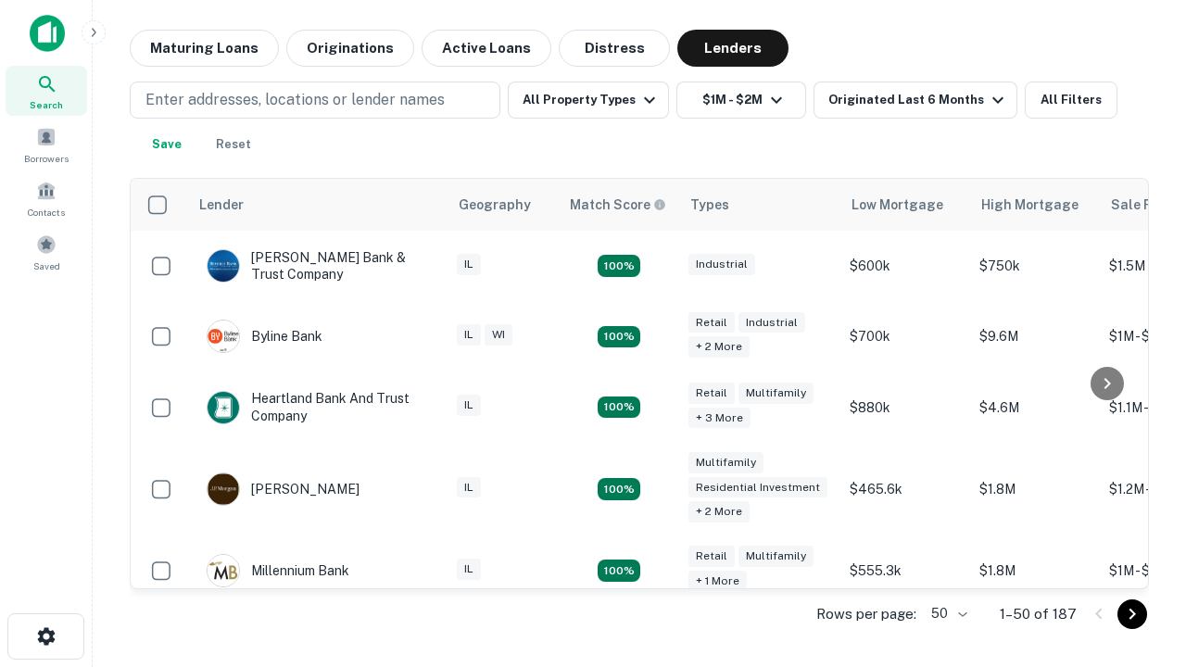 This screenshot has width=1186, height=667. What do you see at coordinates (1035, 266) in the screenshot?
I see `td: $750k` at bounding box center [1035, 266].